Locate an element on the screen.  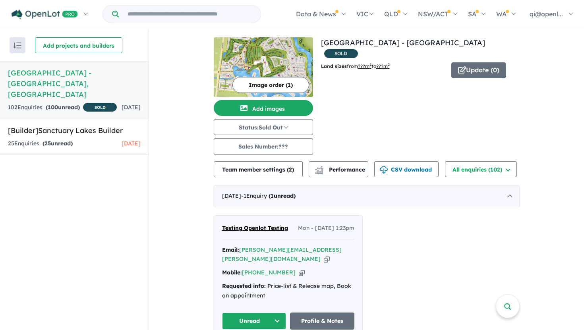
u: ???m is located at coordinates (383, 66).